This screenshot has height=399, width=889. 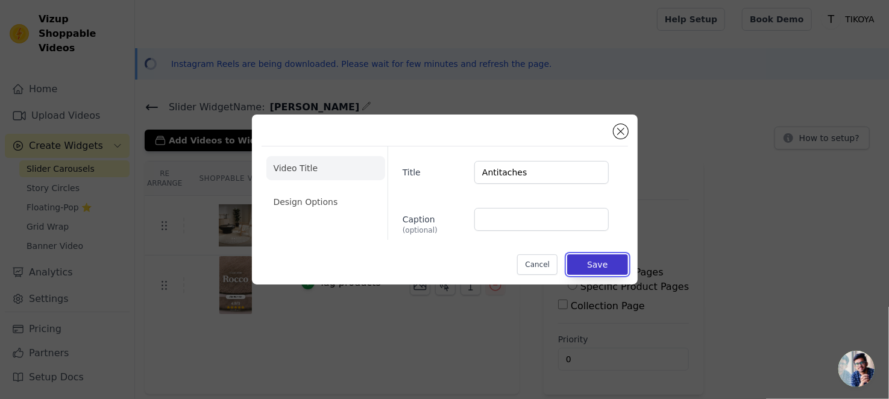 I want to click on li: Video Title, so click(x=325, y=168).